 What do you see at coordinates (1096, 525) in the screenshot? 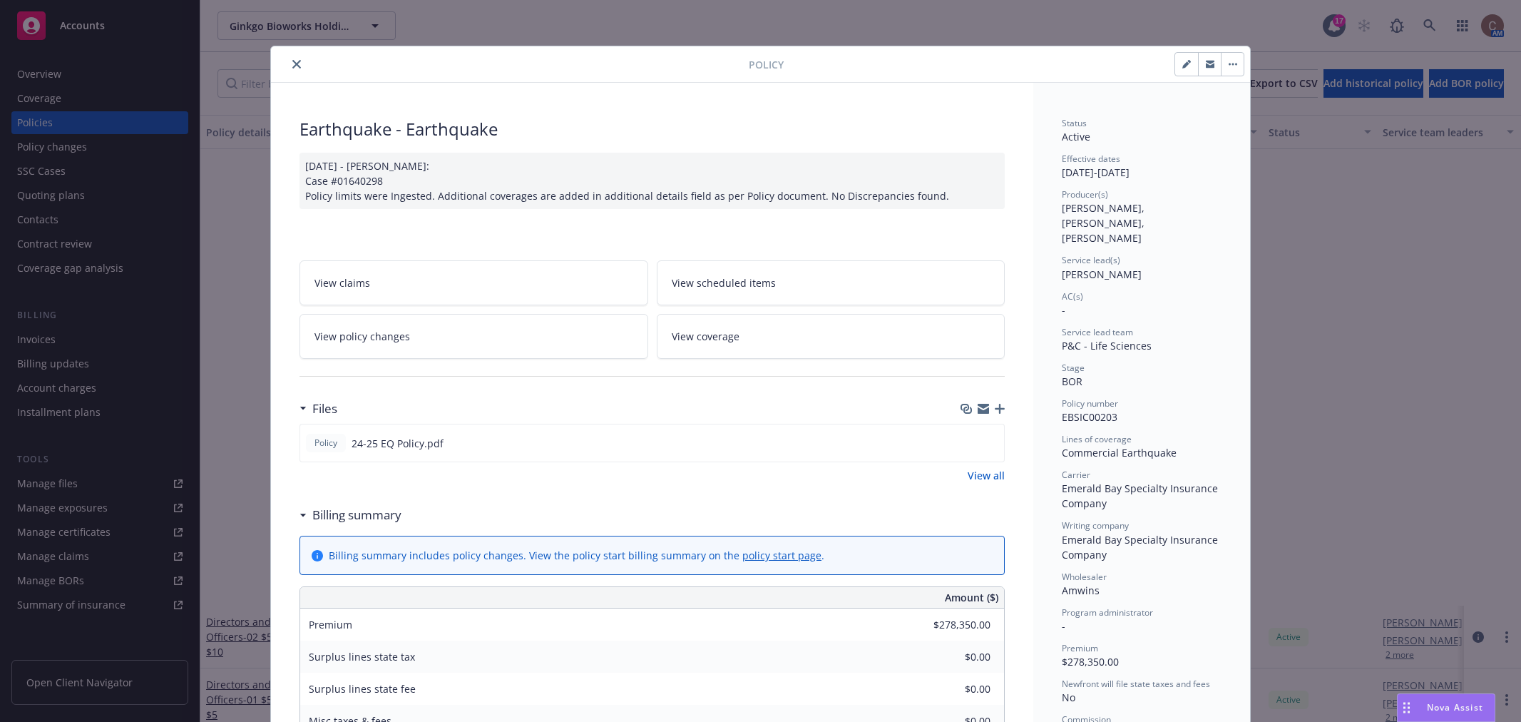
I see `span: Writing company` at bounding box center [1096, 525].